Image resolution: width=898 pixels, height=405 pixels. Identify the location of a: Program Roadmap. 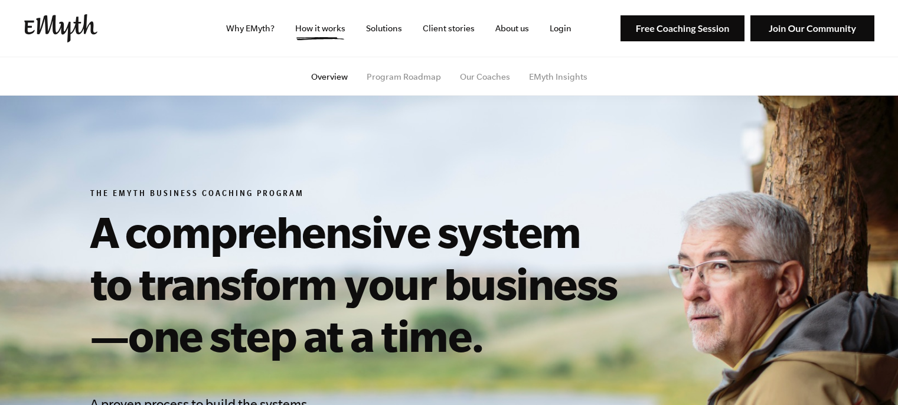
(404, 77).